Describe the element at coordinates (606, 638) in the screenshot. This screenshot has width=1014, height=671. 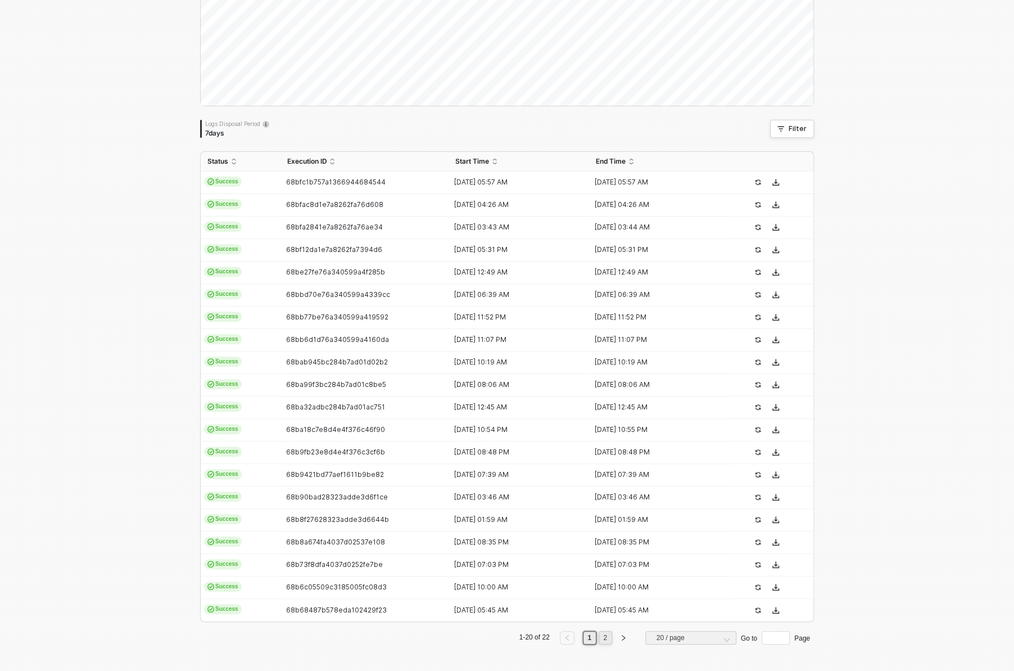
I see `li: 2` at that location.